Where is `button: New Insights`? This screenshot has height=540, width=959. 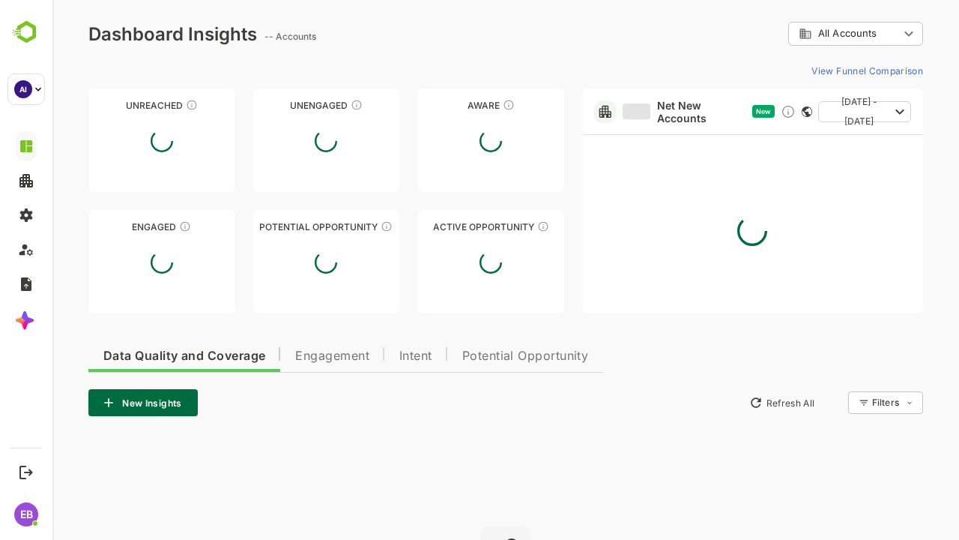 button: New Insights is located at coordinates (91, 402).